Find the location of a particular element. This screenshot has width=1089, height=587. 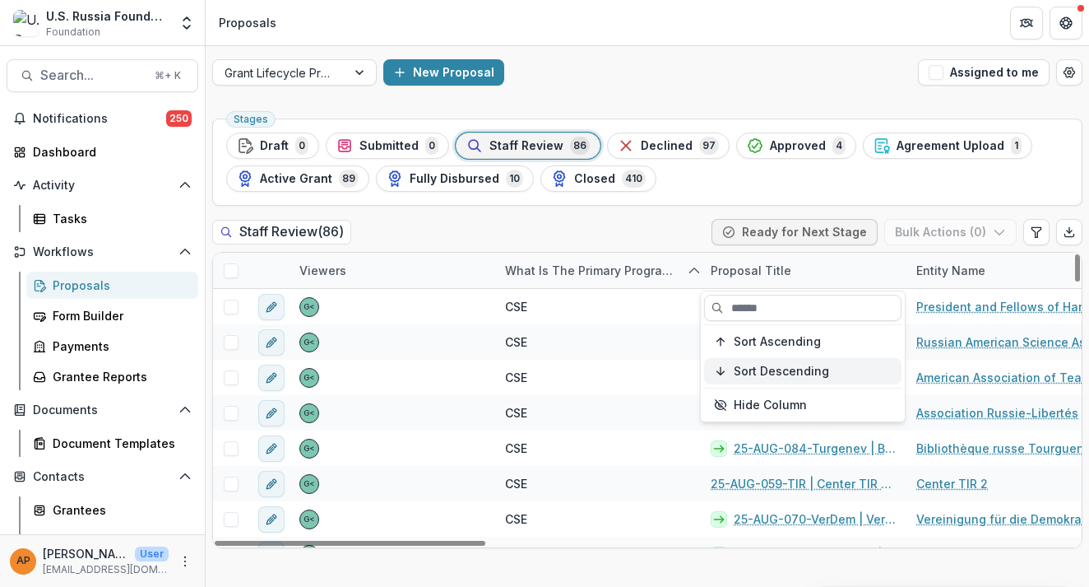

button: Hide Column is located at coordinates (803, 405).